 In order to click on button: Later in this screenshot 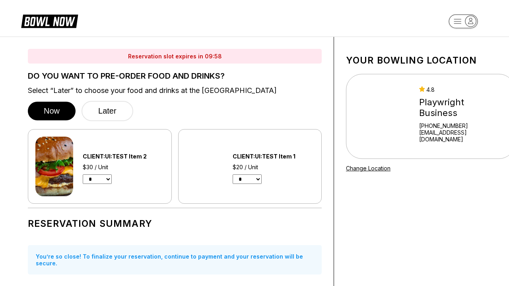, I will do `click(107, 111)`.